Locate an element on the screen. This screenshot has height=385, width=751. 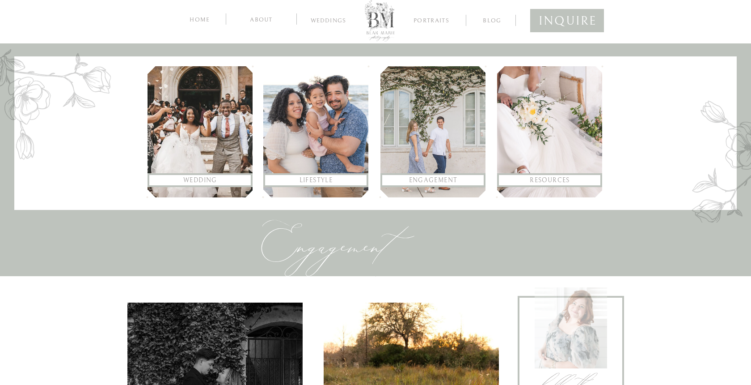
nav: inquire is located at coordinates (567, 19).